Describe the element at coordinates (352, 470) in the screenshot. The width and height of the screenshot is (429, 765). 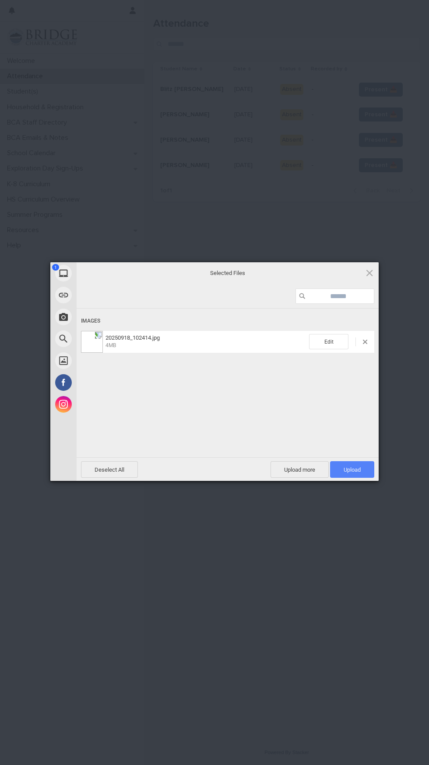
I see `span: Upload` at that location.